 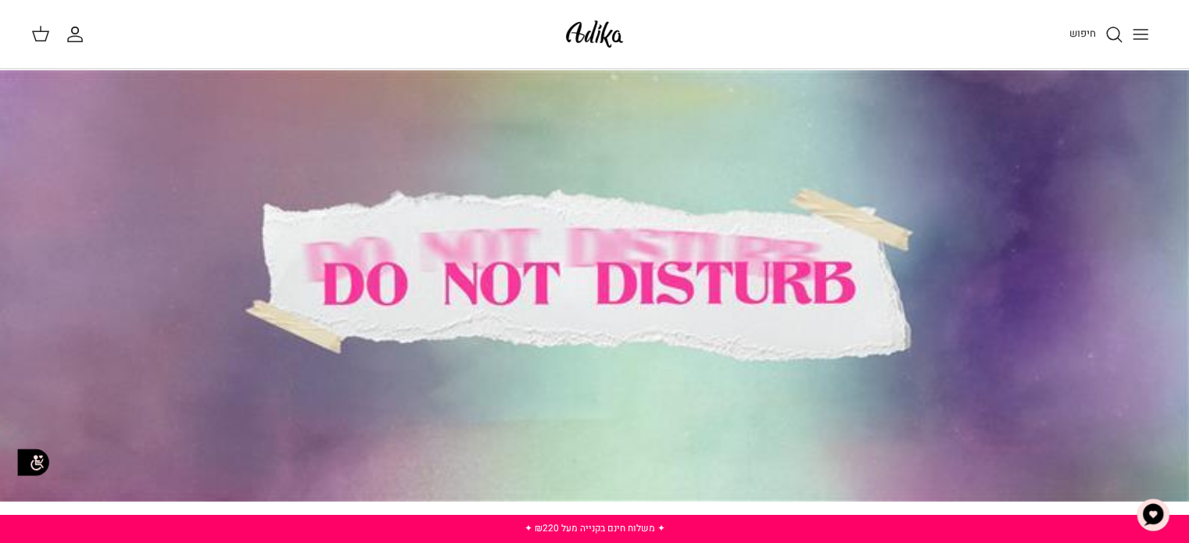 I want to click on button: Toggle menu, so click(x=1140, y=34).